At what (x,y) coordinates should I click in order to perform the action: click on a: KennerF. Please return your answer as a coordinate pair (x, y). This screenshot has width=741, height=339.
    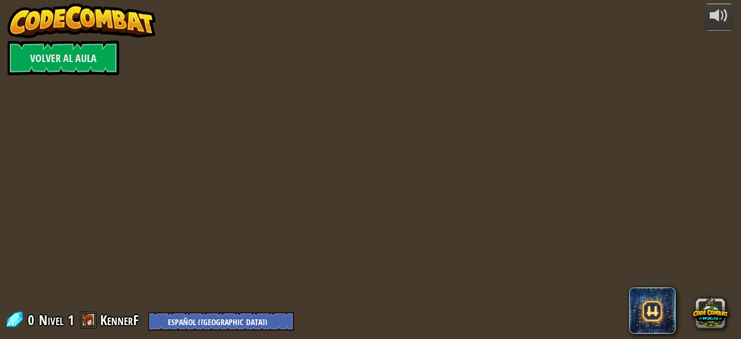
    Looking at the image, I should click on (121, 320).